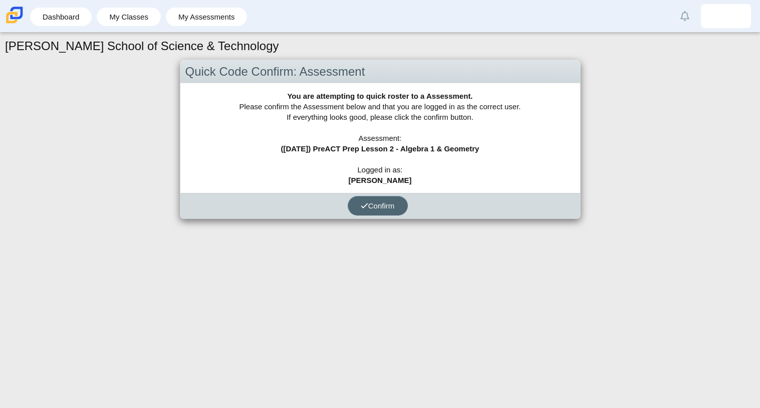  I want to click on a: My Classes, so click(129, 17).